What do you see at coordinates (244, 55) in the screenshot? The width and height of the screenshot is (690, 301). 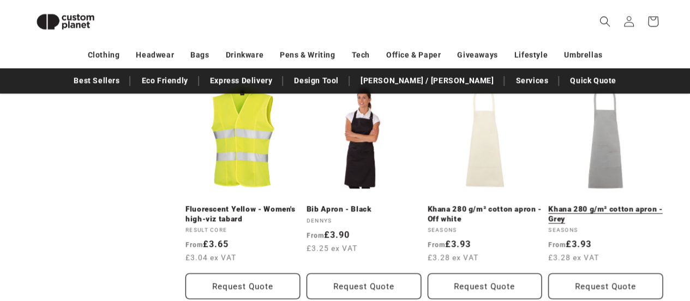 I see `a: Drinkware` at bounding box center [244, 55].